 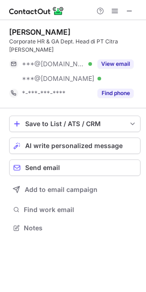 What do you see at coordinates (75, 146) in the screenshot?
I see `button: AI write personalized message` at bounding box center [75, 146].